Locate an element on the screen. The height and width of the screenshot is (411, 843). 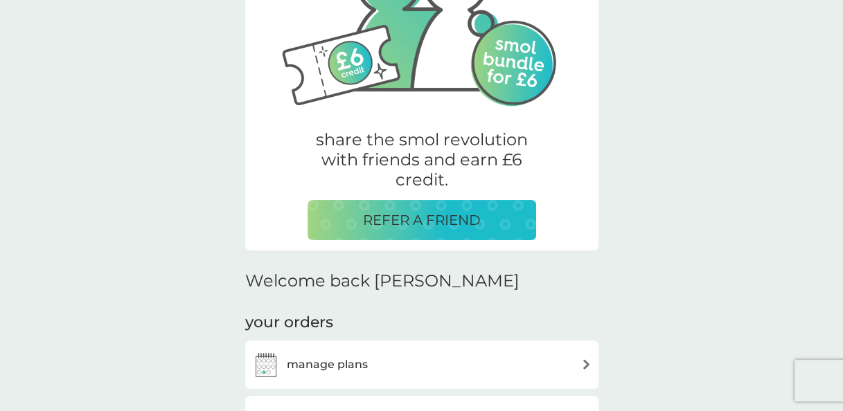
img: arrow right is located at coordinates (586, 364).